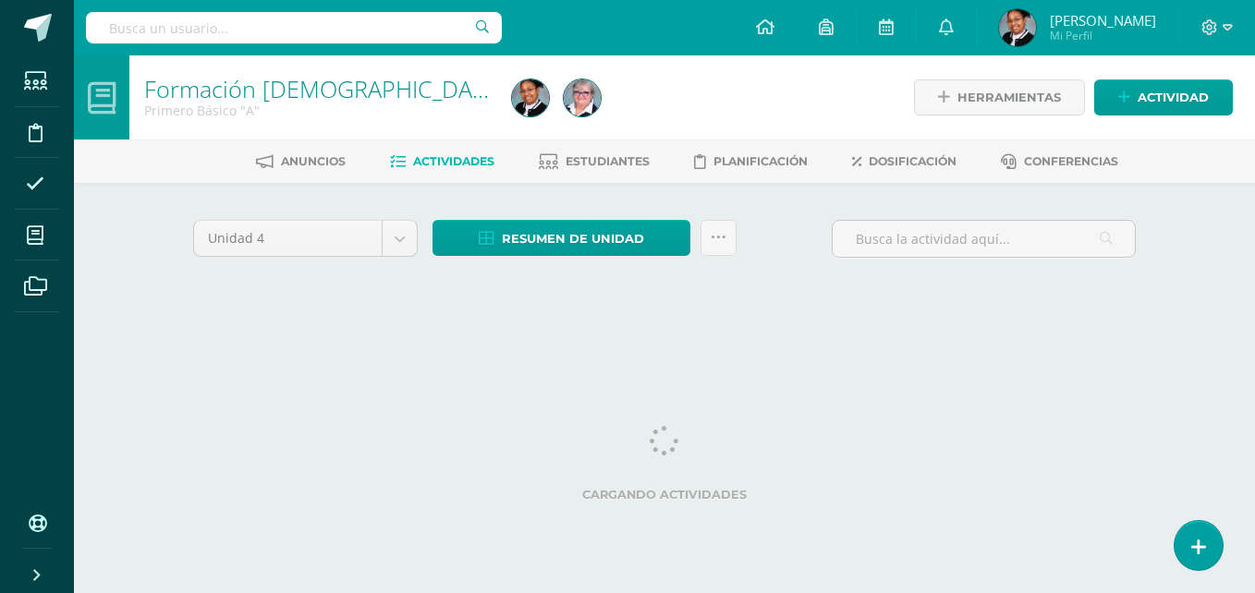  Describe the element at coordinates (1009, 97) in the screenshot. I see `span: Herramientas` at that location.